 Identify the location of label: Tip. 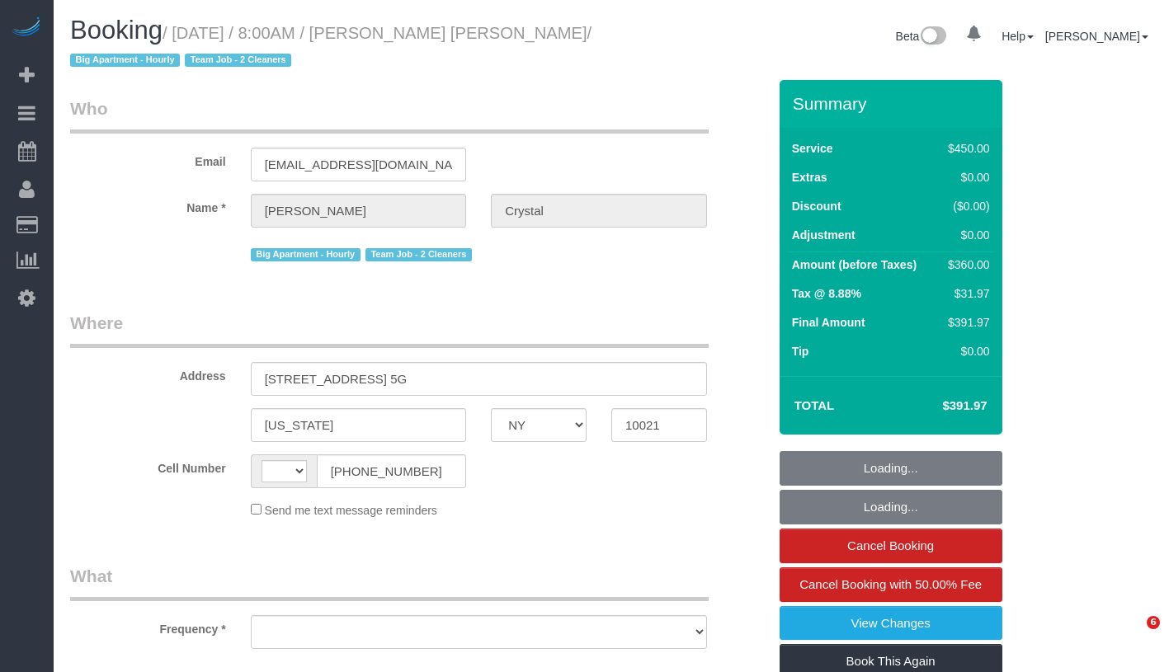
(800, 351).